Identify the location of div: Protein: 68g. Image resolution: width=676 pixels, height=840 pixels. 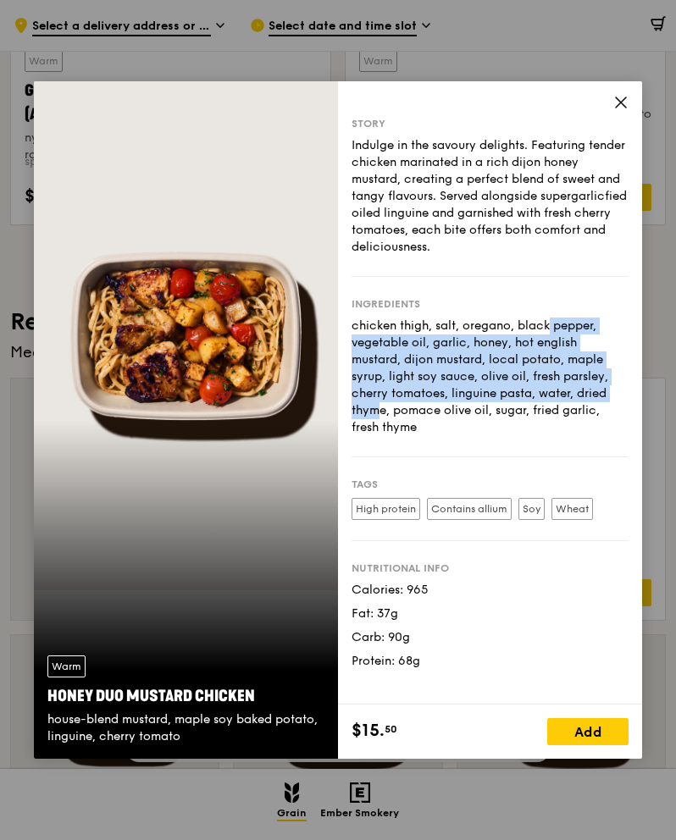
(490, 662).